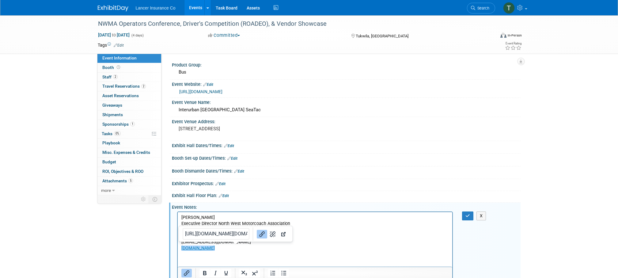 This screenshot has height=278, width=618. I want to click on td: Toggle Event Tabs, so click(155, 199).